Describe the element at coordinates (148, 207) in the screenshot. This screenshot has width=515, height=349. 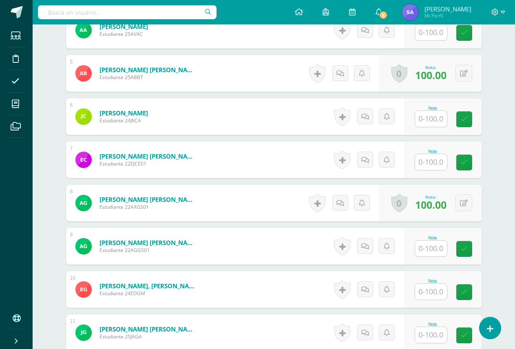
I see `span: Estudiante 22AXGS01` at that location.